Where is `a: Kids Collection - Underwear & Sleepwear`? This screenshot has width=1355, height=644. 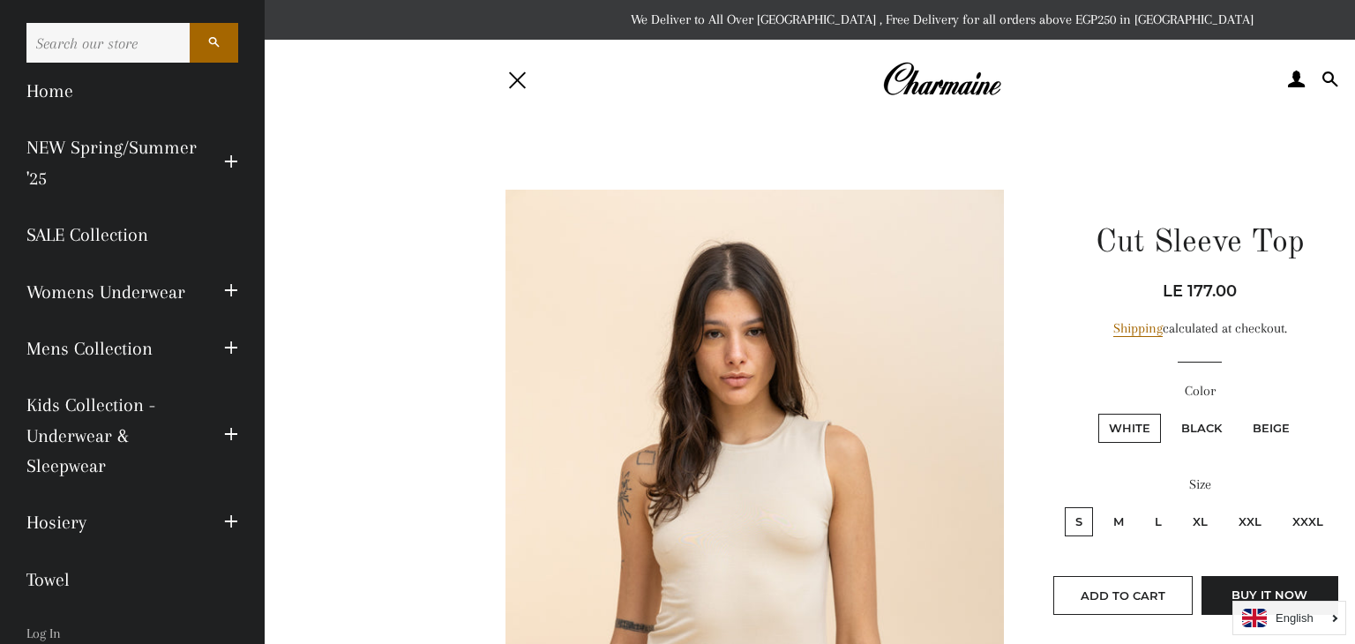
a: Kids Collection - Underwear & Sleepwear is located at coordinates (112, 435).